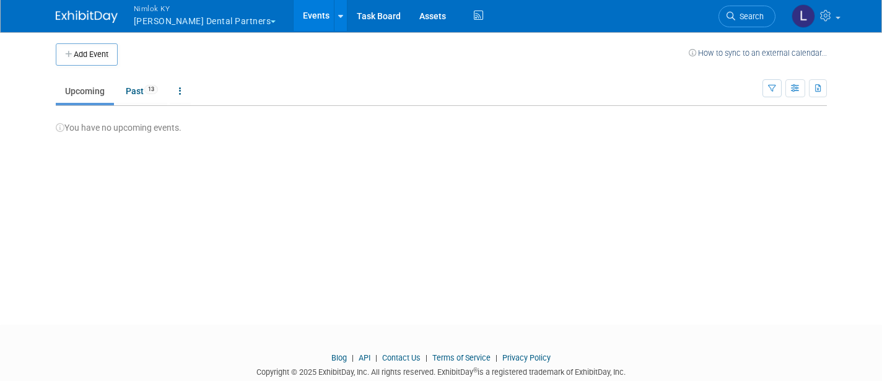  Describe the element at coordinates (339, 357) in the screenshot. I see `a: Blog` at that location.